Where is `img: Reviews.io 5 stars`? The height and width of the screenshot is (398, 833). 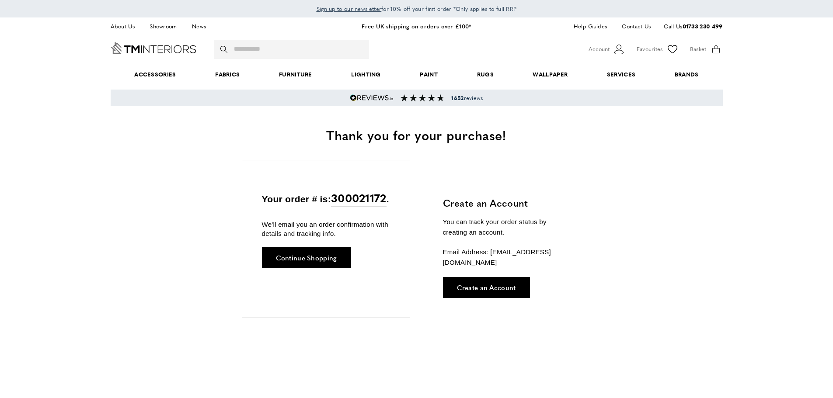 img: Reviews.io 5 stars is located at coordinates (372, 98).